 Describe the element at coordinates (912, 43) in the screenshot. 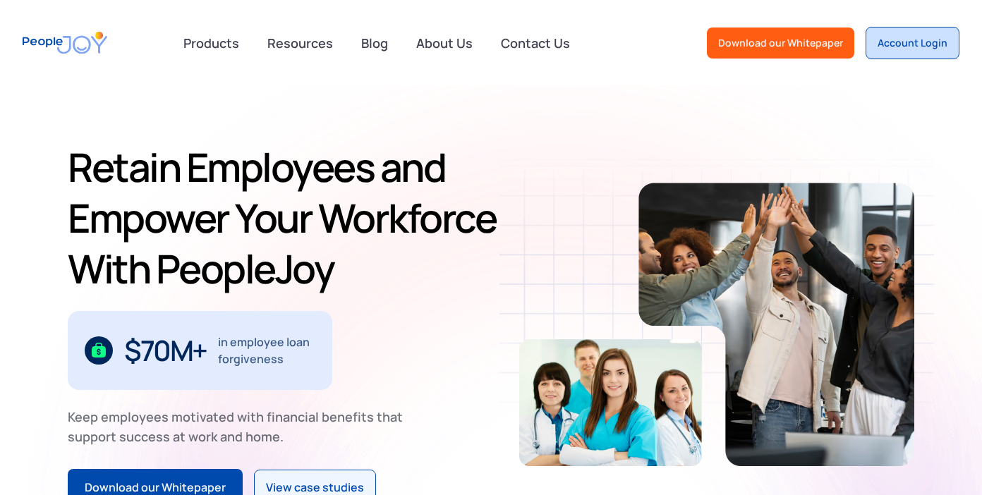

I see `div: Account Login` at that location.